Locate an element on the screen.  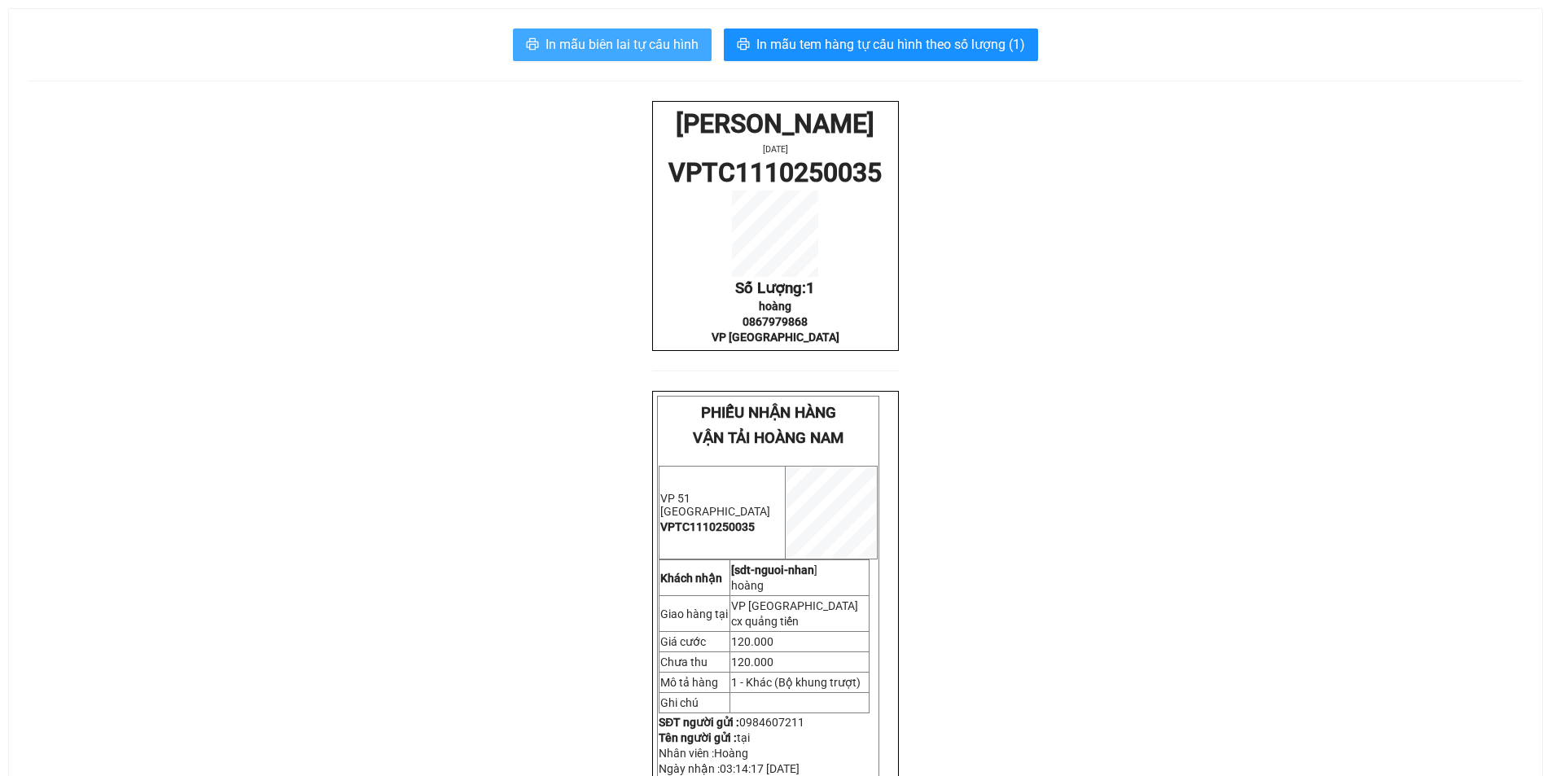
p: Nhân viên : is located at coordinates (768, 753).